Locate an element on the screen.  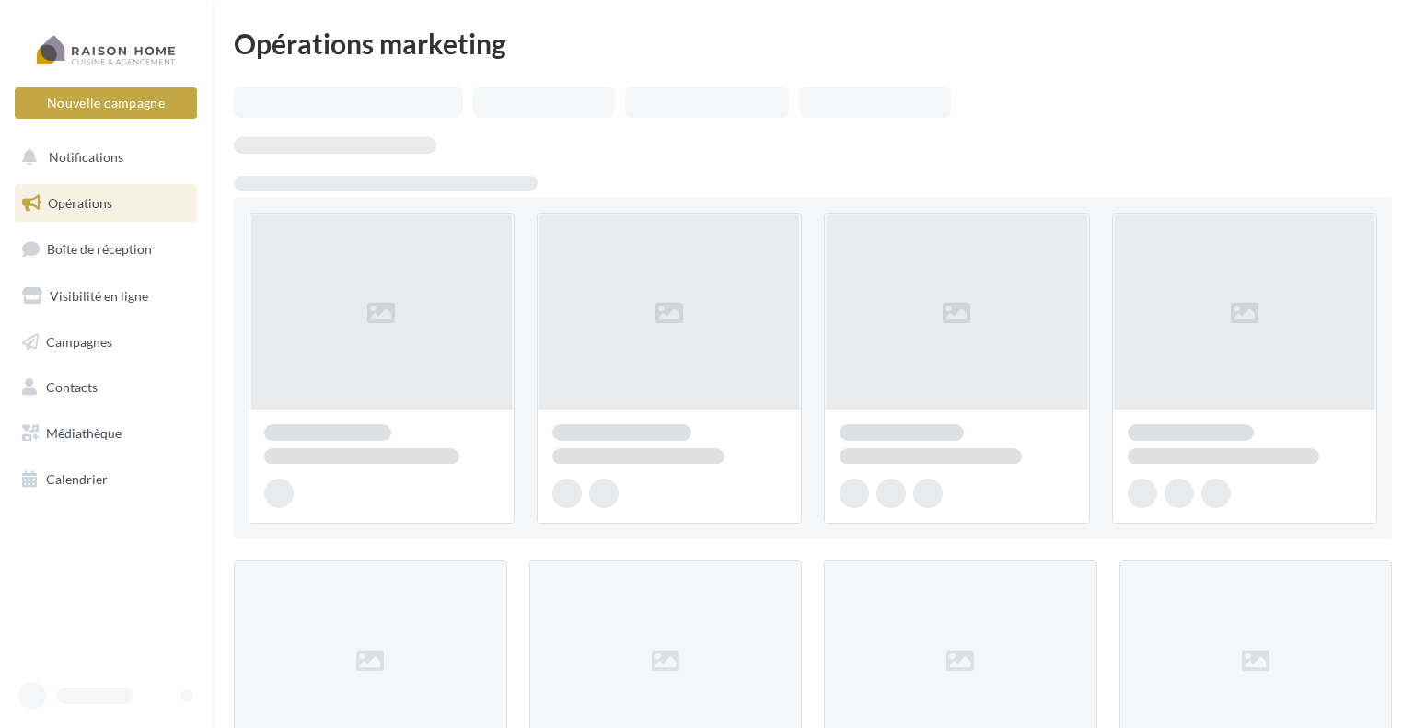
span: Campagnes is located at coordinates (79, 341).